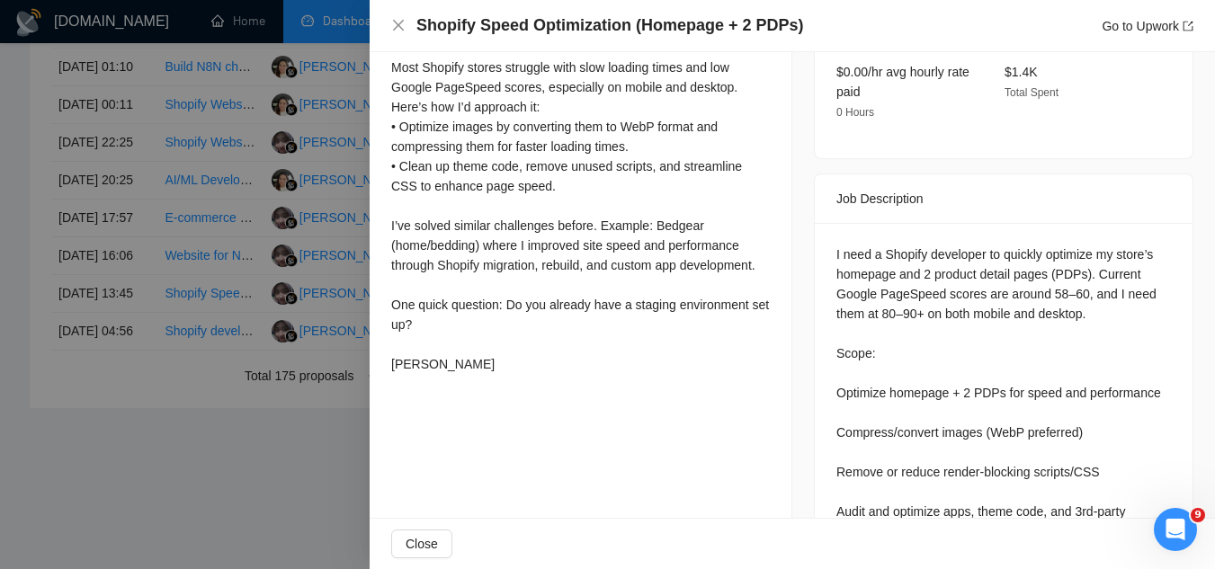 This screenshot has height=569, width=1215. Describe the element at coordinates (855, 112) in the screenshot. I see `span: 0 Hours` at that location.